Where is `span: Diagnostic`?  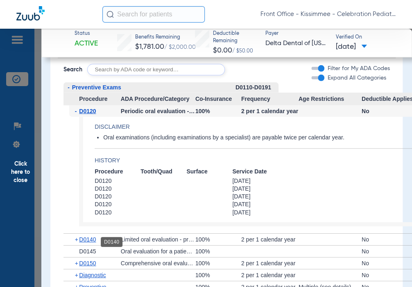 span: Diagnostic is located at coordinates (92, 275).